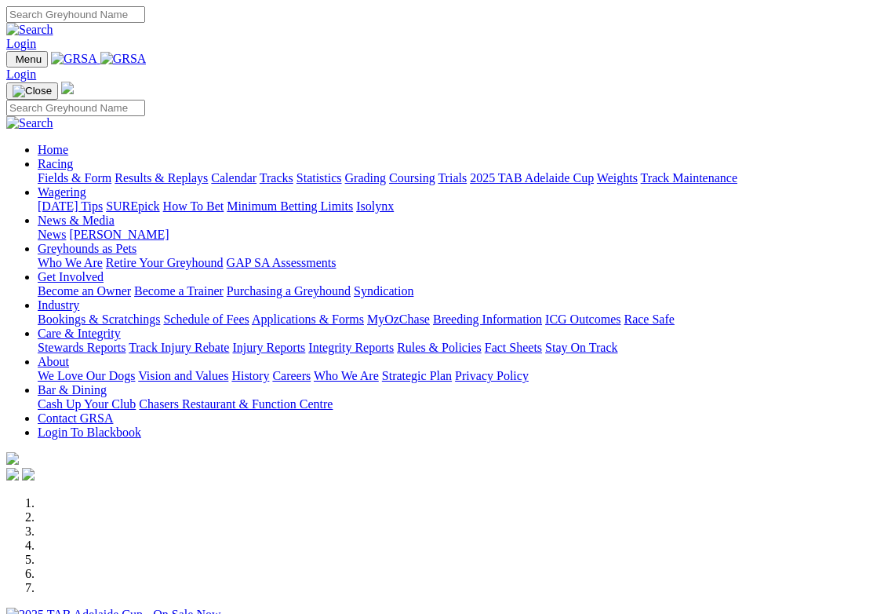  Describe the element at coordinates (366, 177) in the screenshot. I see `a: Grading` at that location.